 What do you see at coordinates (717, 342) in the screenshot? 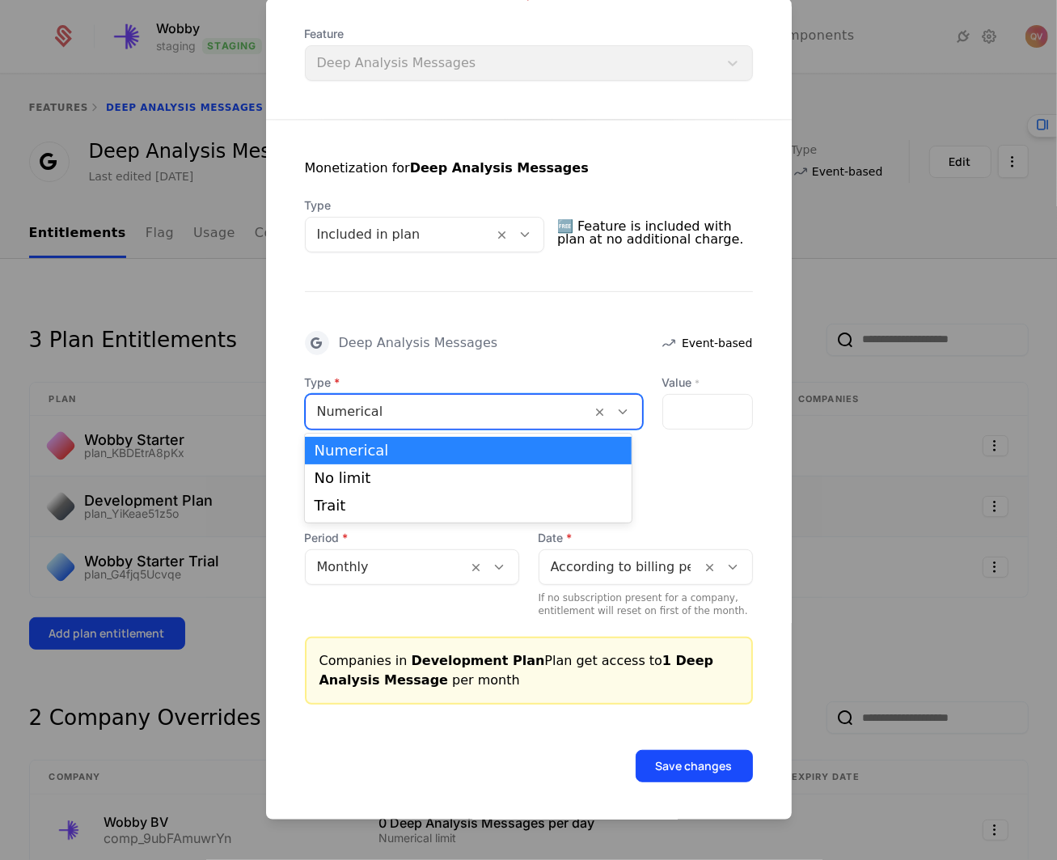
I see `span: Event-based` at bounding box center [717, 342].